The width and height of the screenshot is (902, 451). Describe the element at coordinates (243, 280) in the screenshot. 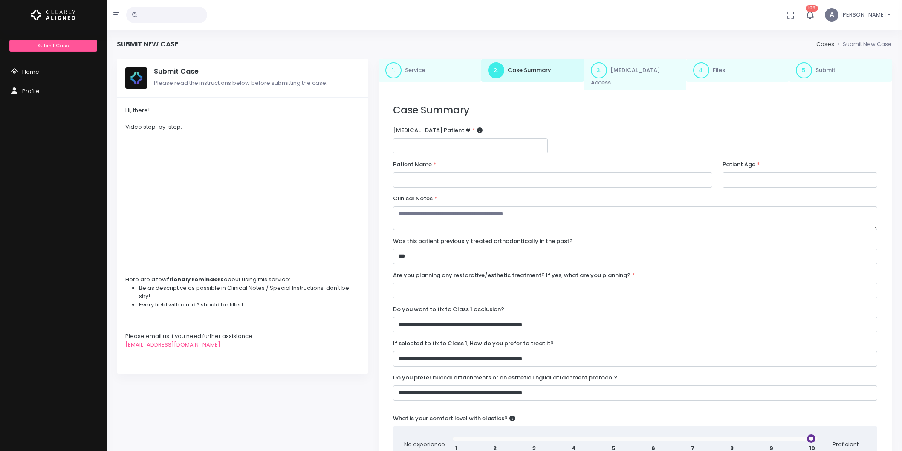

I see `div: Here are a few about using this service:` at that location.